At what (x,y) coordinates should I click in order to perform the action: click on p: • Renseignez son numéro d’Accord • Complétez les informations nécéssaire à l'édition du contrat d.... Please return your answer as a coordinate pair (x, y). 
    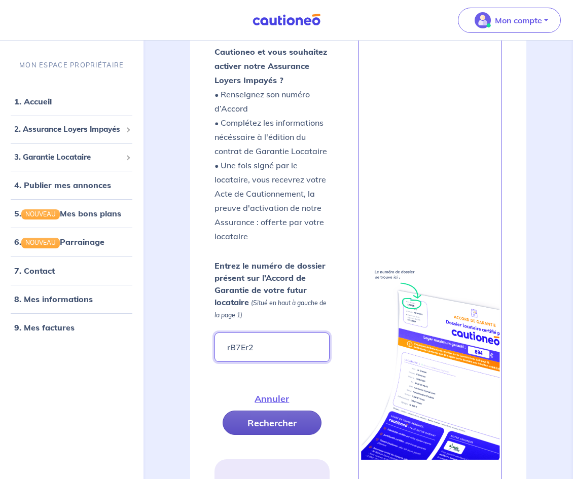
    Looking at the image, I should click on (272, 123).